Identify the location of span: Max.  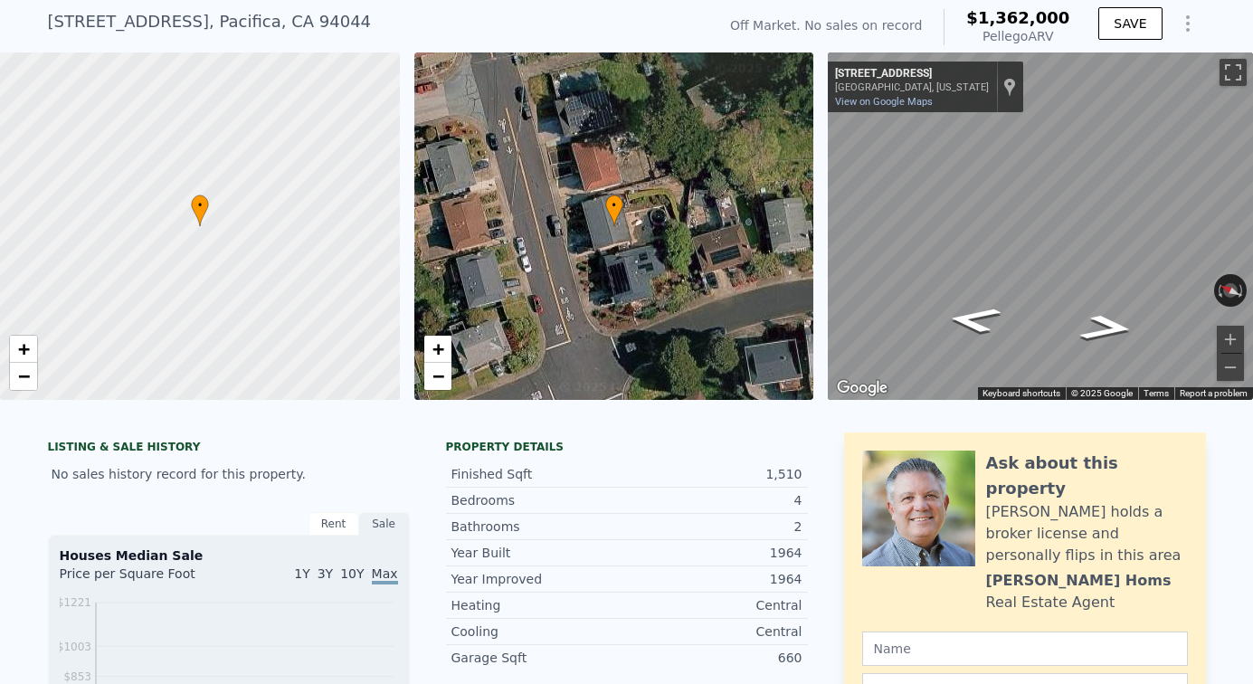
(385, 576).